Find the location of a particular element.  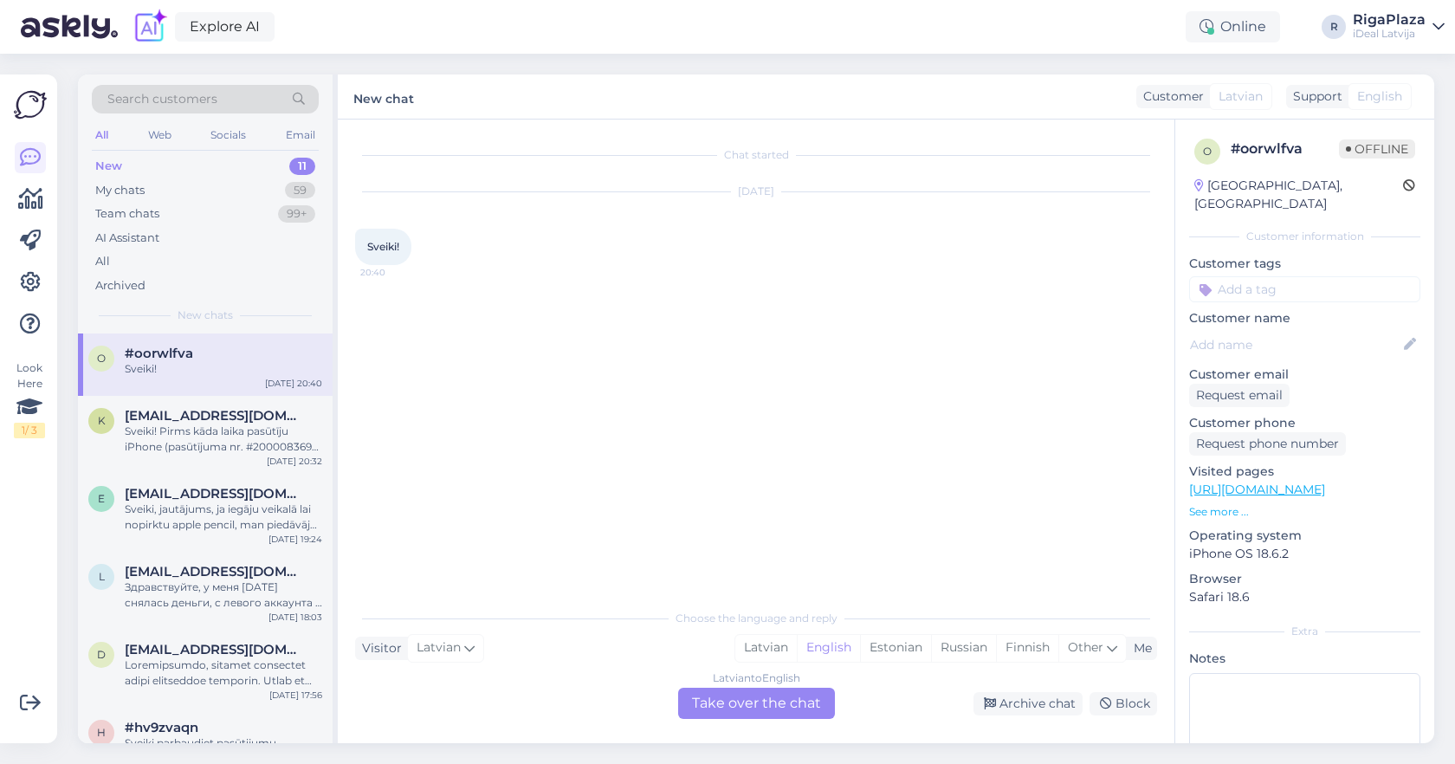

div: RigaPlaza is located at coordinates (1390, 20).